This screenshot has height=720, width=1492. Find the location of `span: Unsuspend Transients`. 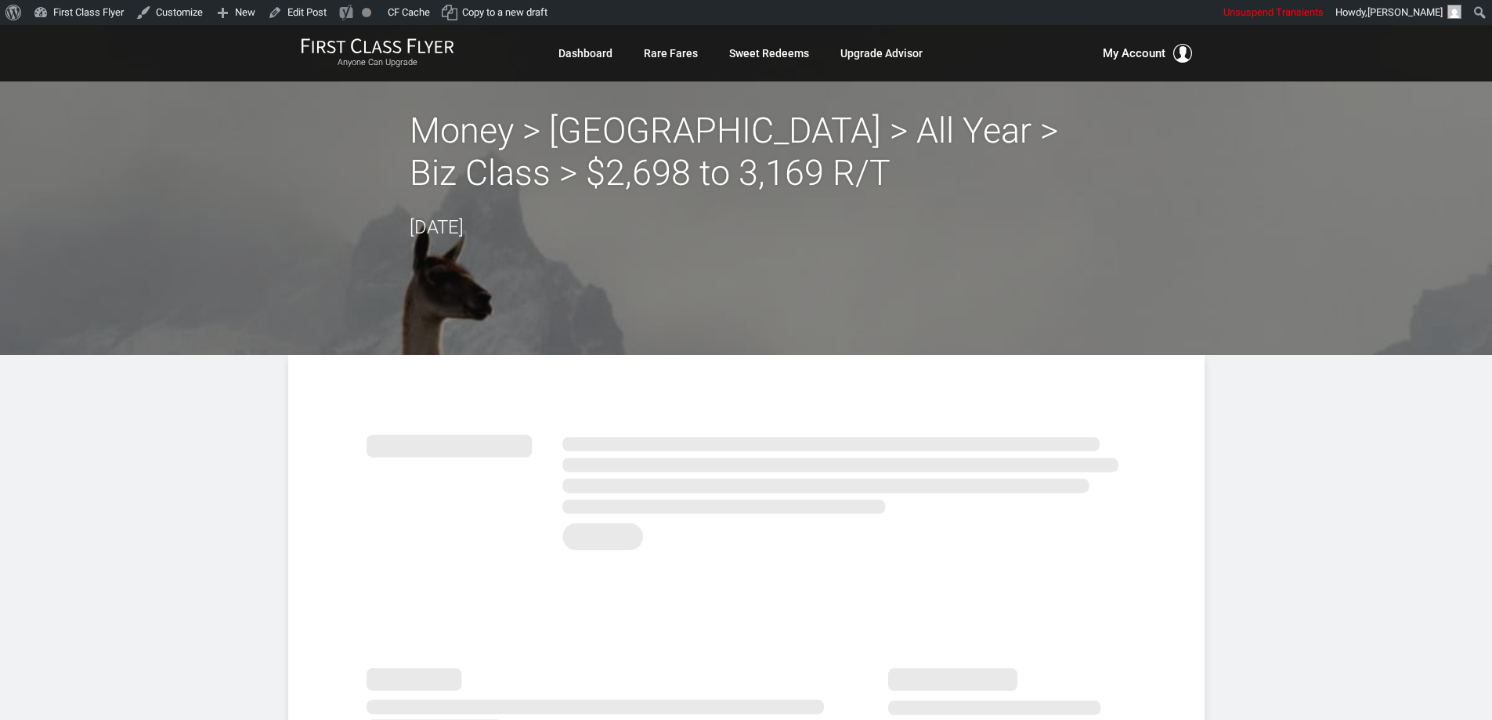

span: Unsuspend Transients is located at coordinates (1274, 12).